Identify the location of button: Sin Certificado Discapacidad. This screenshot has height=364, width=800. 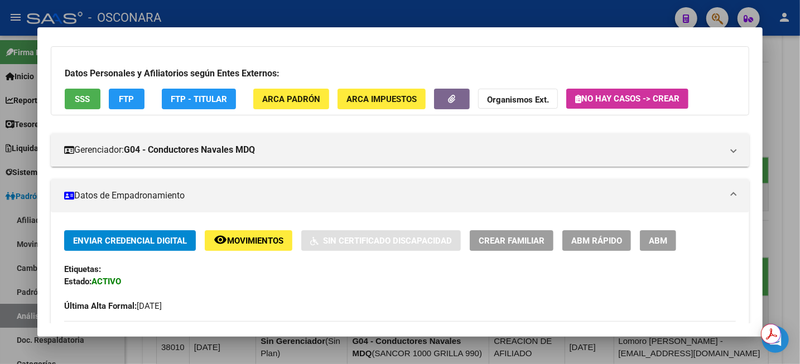
(381, 241).